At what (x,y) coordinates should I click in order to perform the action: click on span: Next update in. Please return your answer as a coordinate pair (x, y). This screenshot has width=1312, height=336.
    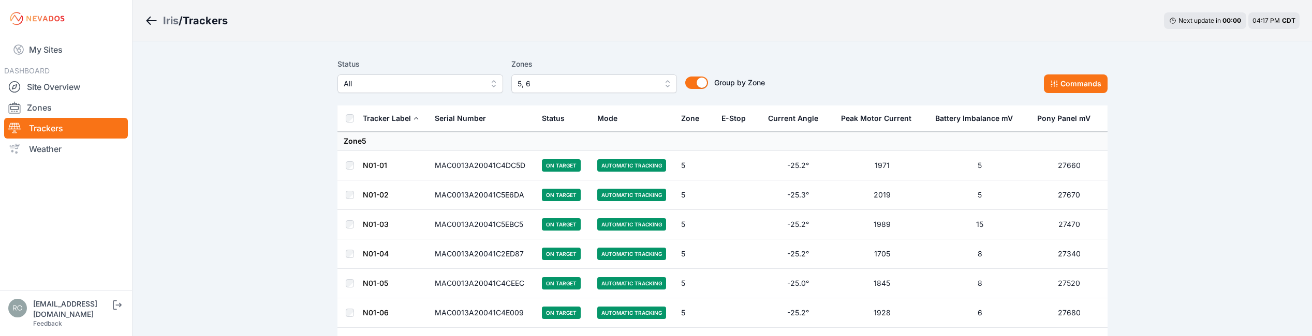
    Looking at the image, I should click on (1199, 20).